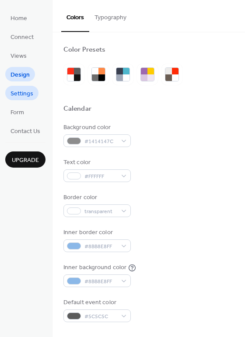 The image size is (245, 337). I want to click on span: Views, so click(18, 56).